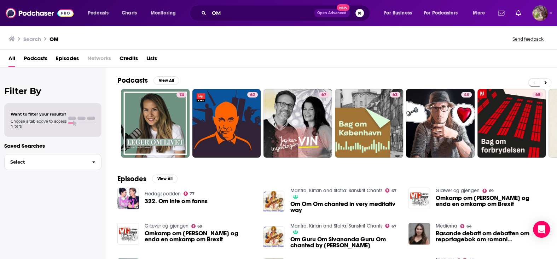 Image resolution: width=557 pixels, height=259 pixels. Describe the element at coordinates (541, 229) in the screenshot. I see `div: Open Intercom Messenger` at that location.